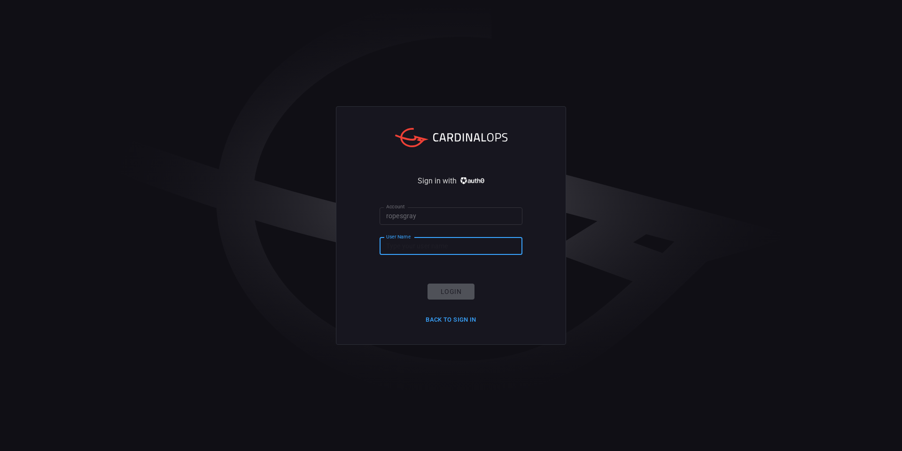 The image size is (902, 451). I want to click on label: User Name, so click(399, 236).